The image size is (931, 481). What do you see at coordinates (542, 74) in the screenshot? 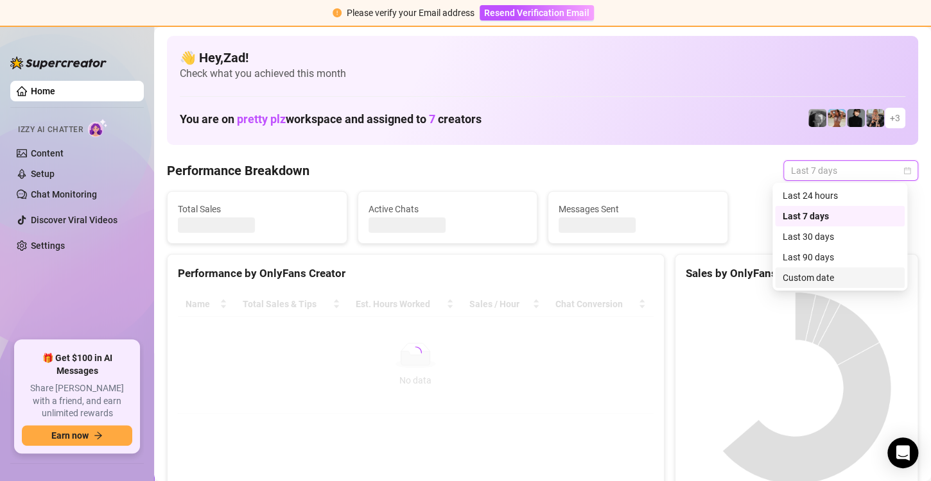
I see `span: Check what you achieved this month` at bounding box center [542, 74].